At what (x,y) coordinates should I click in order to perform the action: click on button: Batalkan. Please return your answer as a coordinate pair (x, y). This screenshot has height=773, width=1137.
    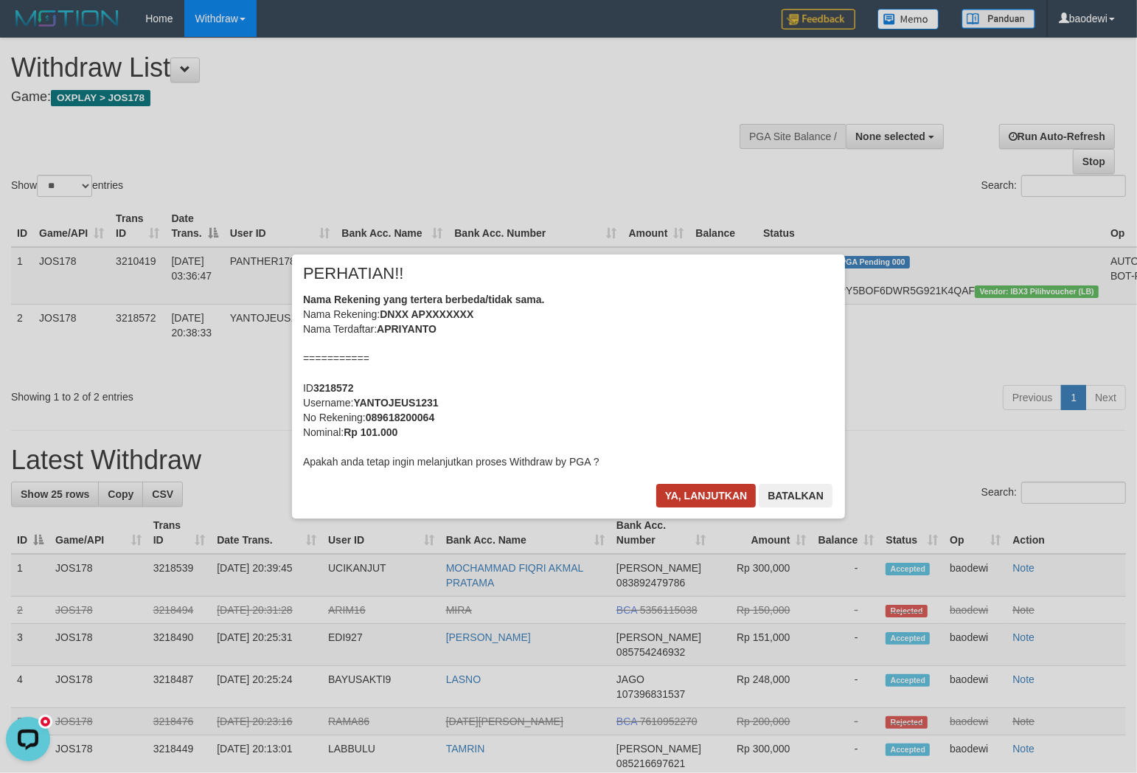
    Looking at the image, I should click on (796, 496).